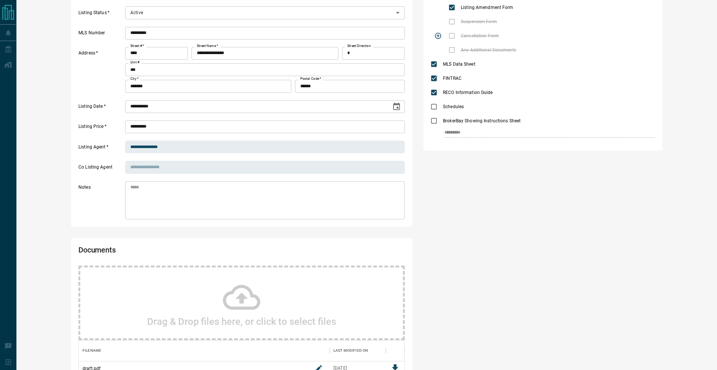 This screenshot has height=370, width=717. Describe the element at coordinates (438, 36) in the screenshot. I see `span: Toggle Applicable` at that location.